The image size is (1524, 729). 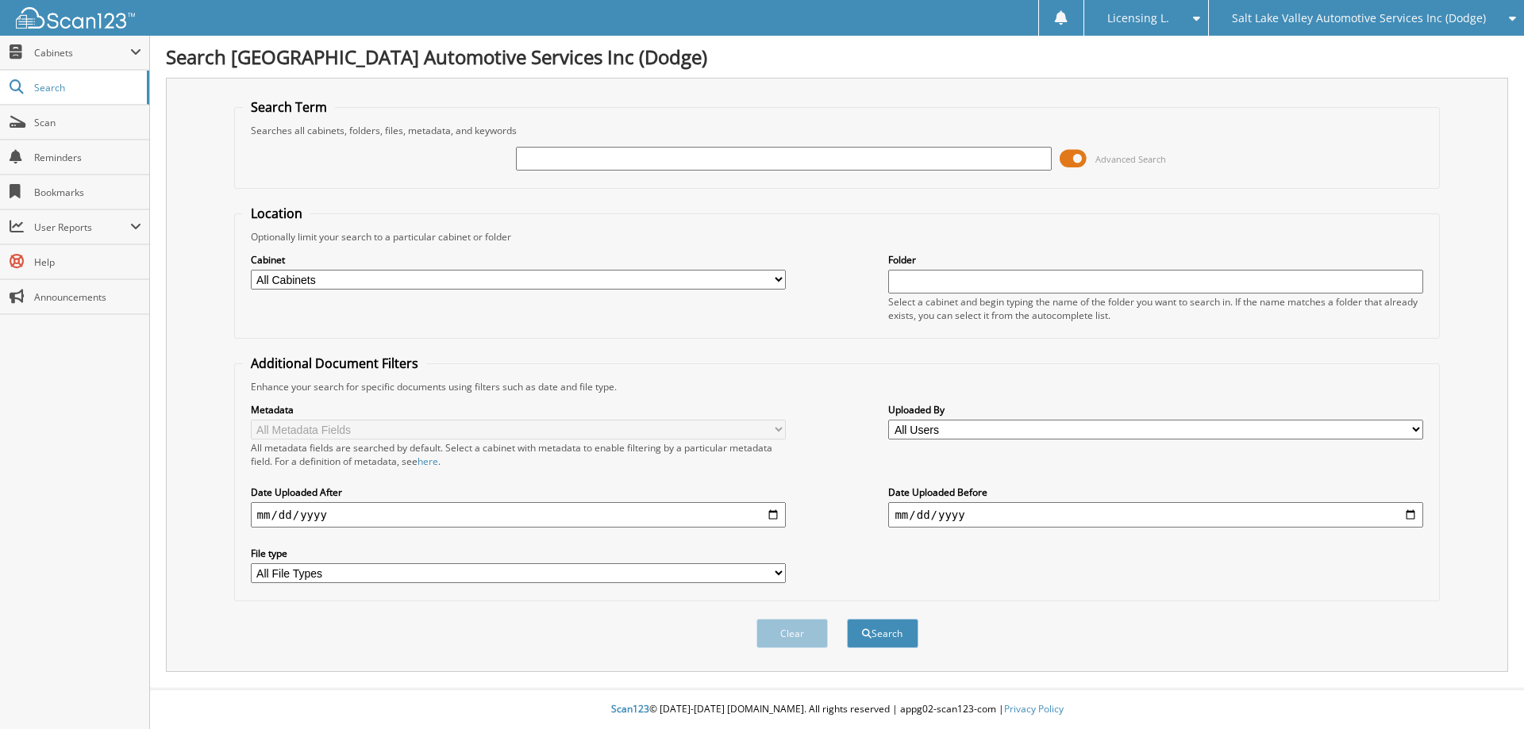 What do you see at coordinates (1156, 515) in the screenshot?
I see `input: end` at bounding box center [1156, 515].